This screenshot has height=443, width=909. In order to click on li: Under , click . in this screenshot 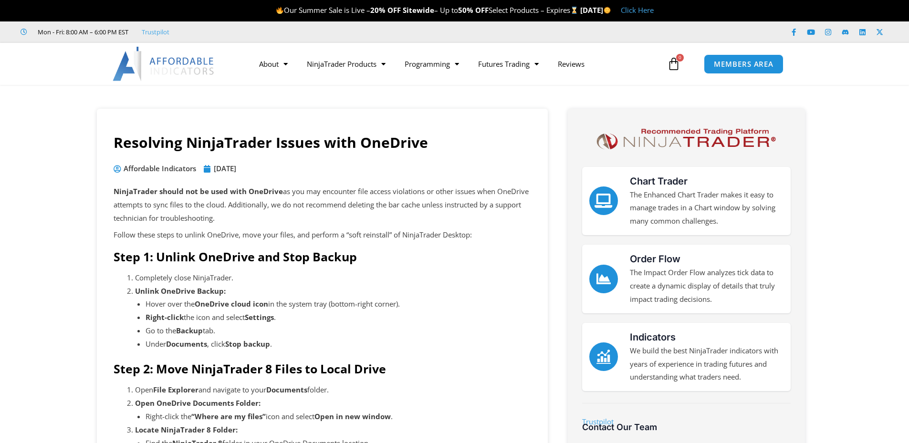, I will do `click(338, 345)`.